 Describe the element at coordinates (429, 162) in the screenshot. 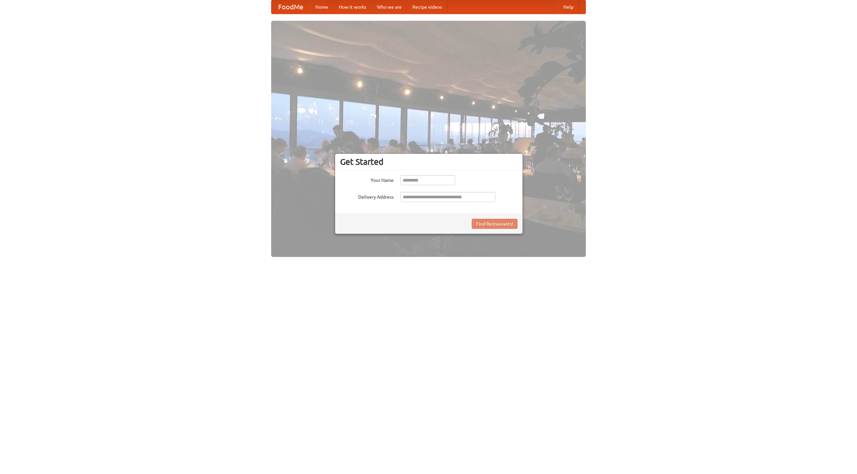

I see `h3: Get Started` at that location.